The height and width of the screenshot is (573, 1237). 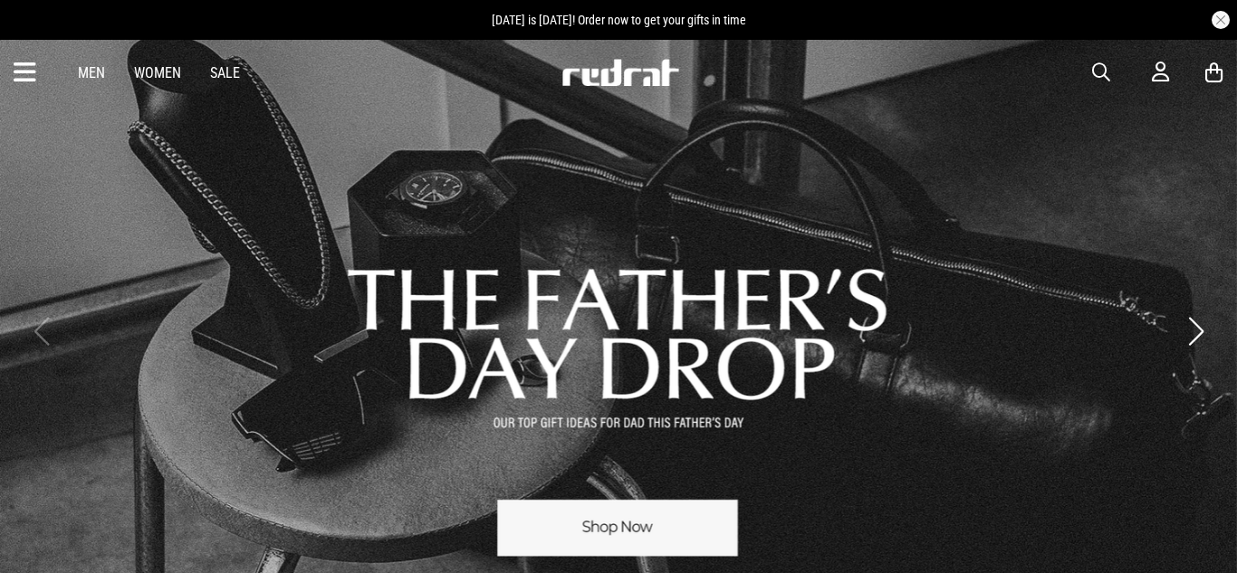 What do you see at coordinates (225, 72) in the screenshot?
I see `a: Sale` at bounding box center [225, 72].